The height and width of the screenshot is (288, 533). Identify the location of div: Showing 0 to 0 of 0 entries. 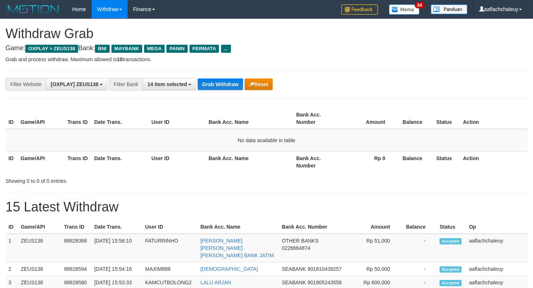
(111, 179).